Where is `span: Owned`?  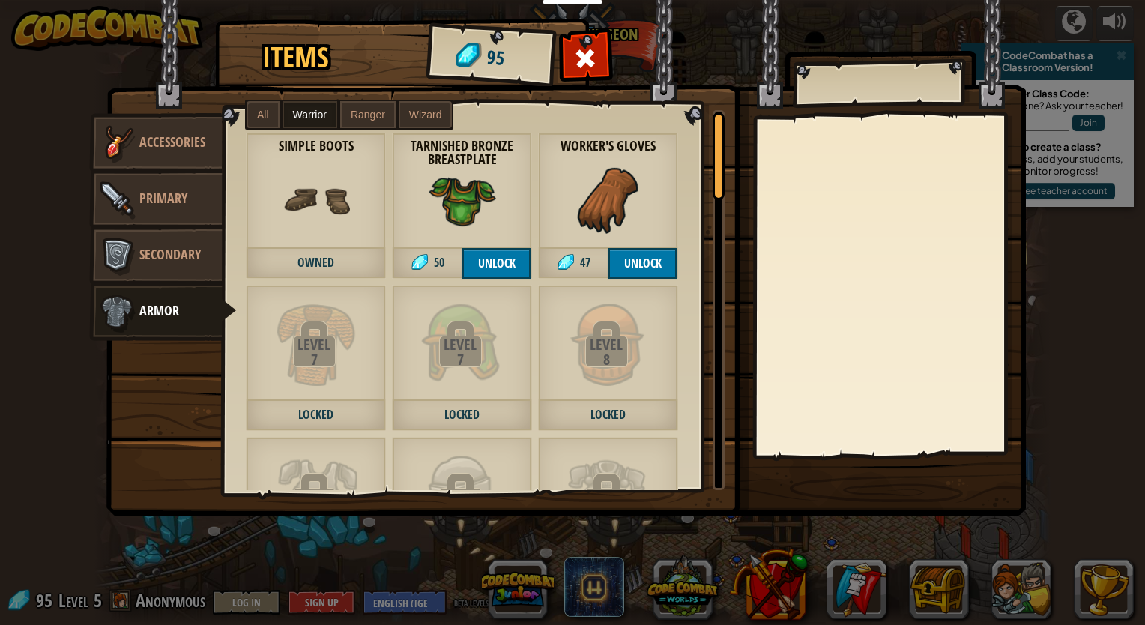
span: Owned is located at coordinates (316, 263).